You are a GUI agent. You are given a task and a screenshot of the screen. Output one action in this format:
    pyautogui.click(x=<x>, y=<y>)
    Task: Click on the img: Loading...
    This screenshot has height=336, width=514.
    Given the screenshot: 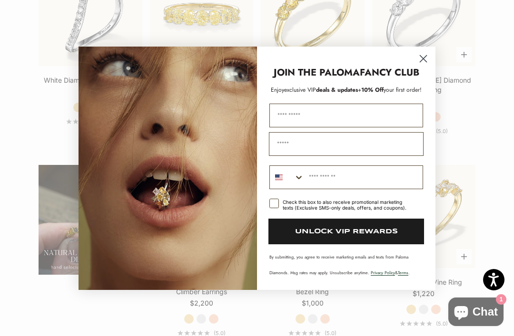 What is the action you would take?
    pyautogui.click(x=167, y=168)
    